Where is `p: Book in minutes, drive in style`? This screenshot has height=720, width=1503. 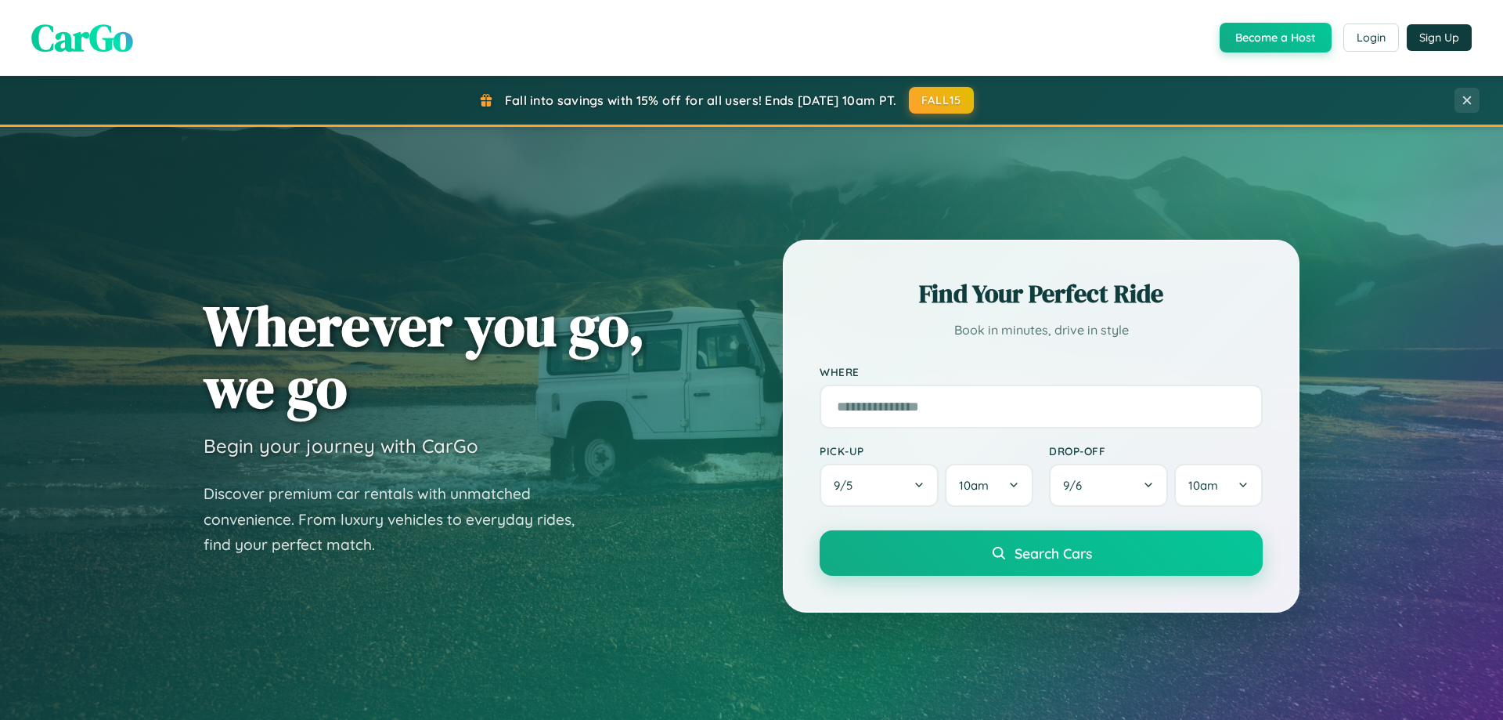 p: Book in minutes, drive in style is located at coordinates (1041, 330).